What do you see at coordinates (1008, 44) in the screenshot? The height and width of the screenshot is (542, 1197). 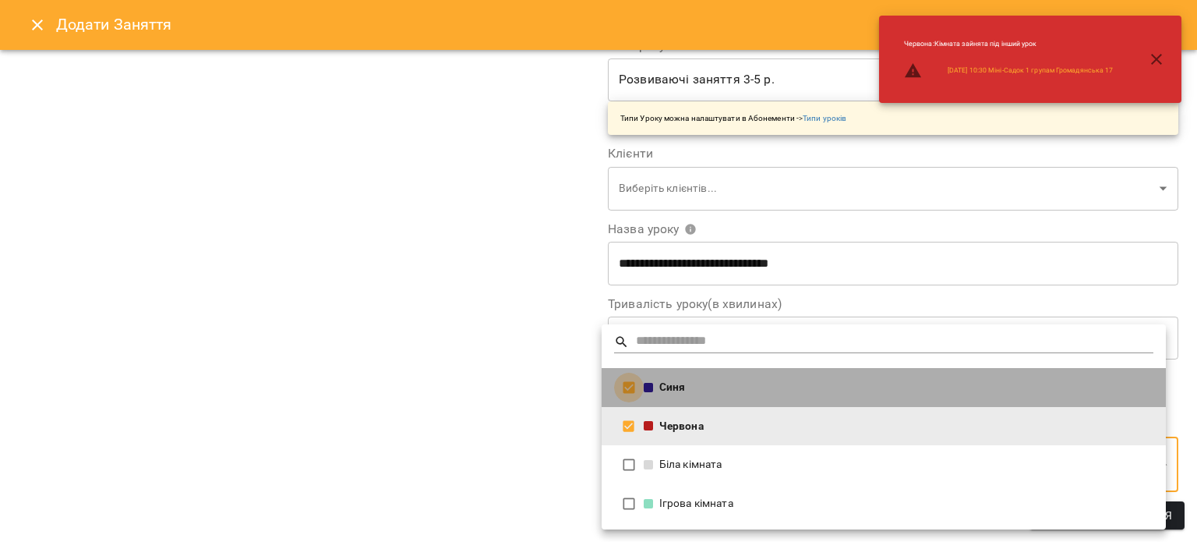 I see `li: Червона : Кімната зайнята під інший урок` at bounding box center [1008, 44].